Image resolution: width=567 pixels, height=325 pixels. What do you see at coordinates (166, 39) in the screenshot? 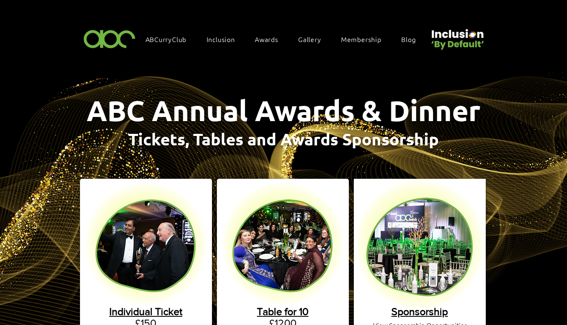
I see `span: ABCurryClub` at bounding box center [166, 39].